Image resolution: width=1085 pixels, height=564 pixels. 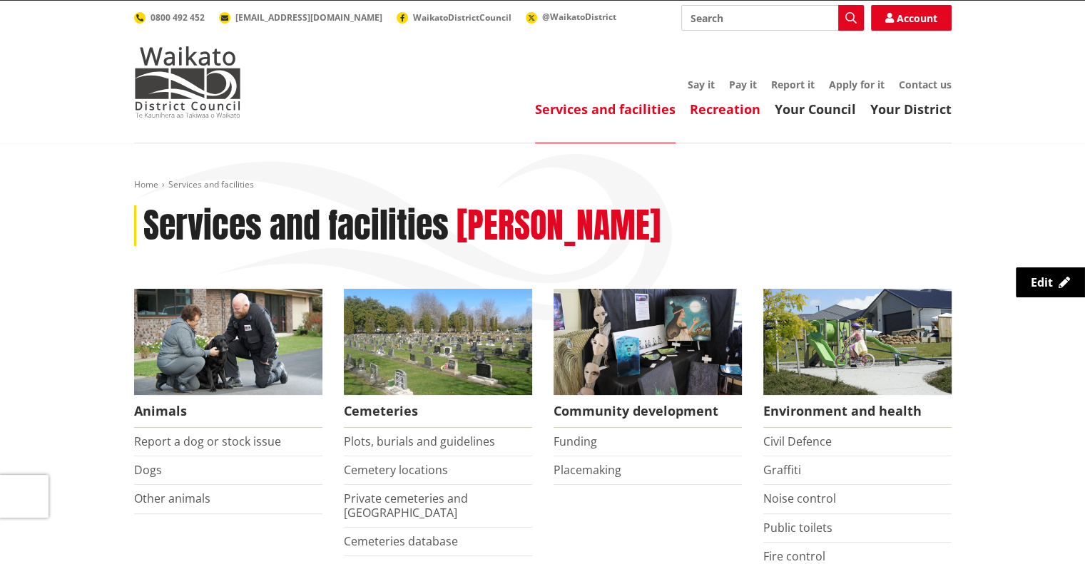 I want to click on a: Fire control, so click(x=794, y=556).